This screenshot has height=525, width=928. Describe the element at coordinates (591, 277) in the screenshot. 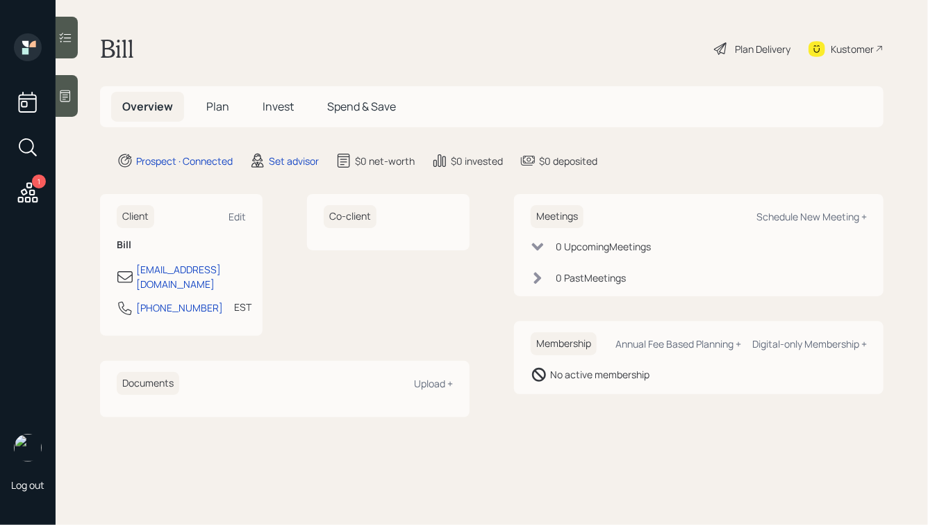

I see `div: 0 Past Meeting s` at that location.